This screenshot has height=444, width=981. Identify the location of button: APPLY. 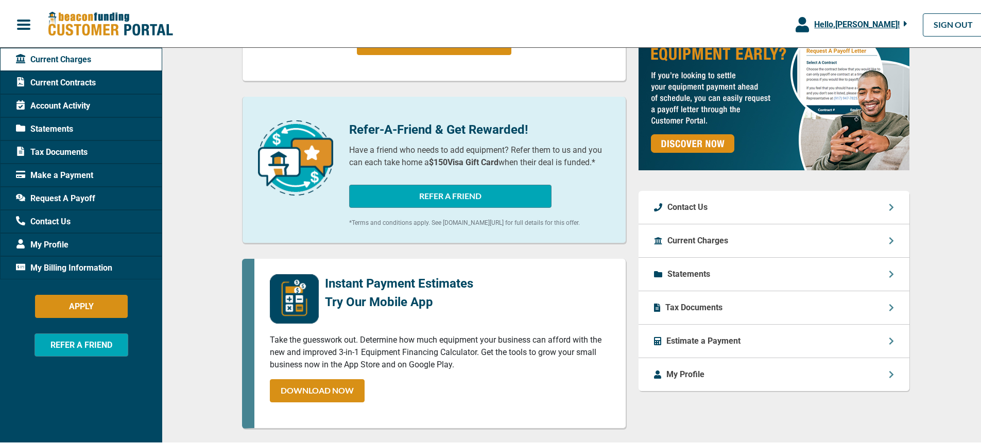
(81, 305).